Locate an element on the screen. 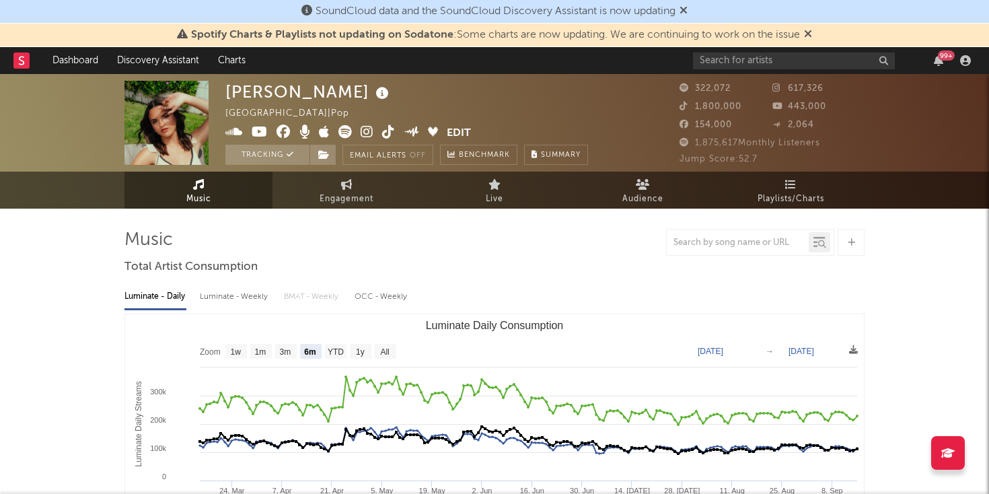  text: Luminate Daily Streams is located at coordinates (139, 423).